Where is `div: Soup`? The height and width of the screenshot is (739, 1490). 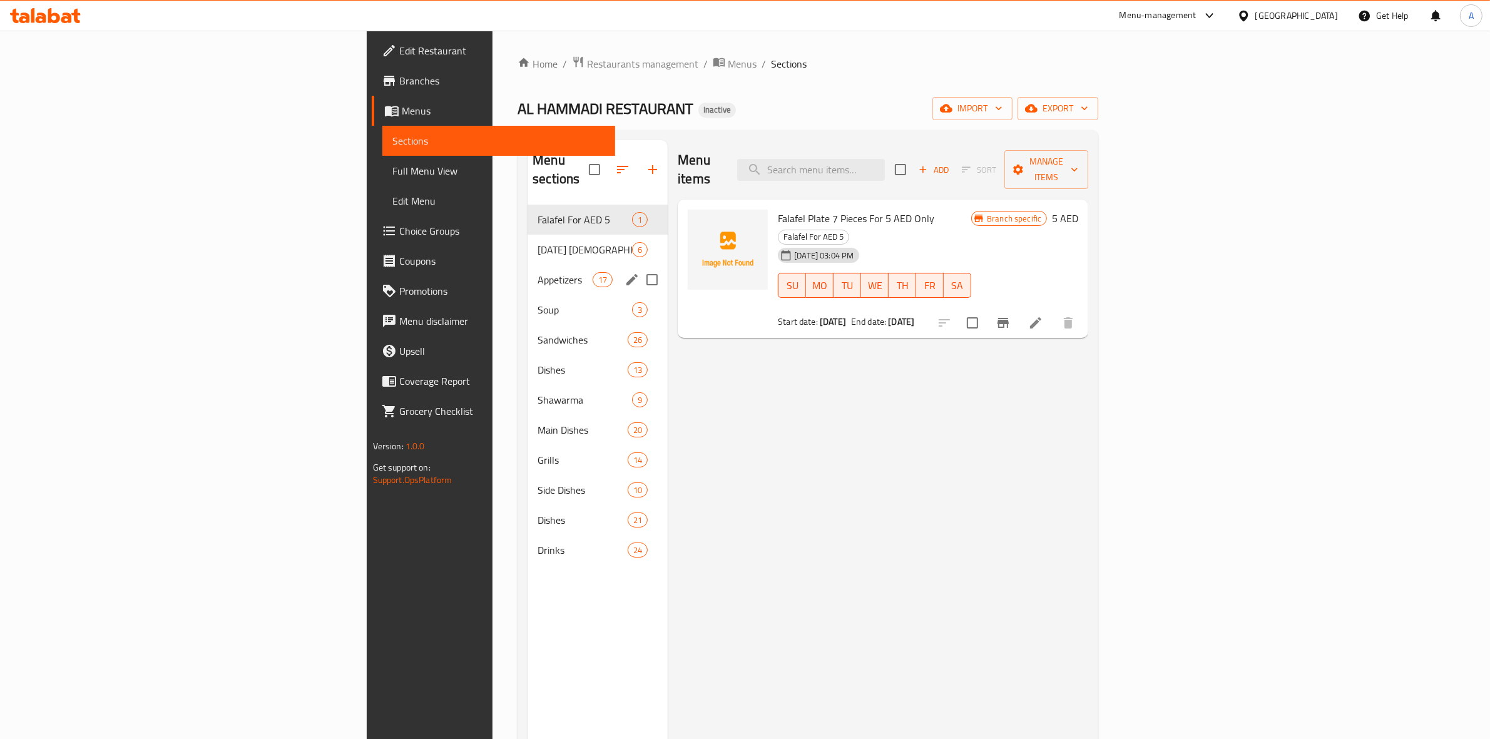
div: Soup is located at coordinates (585, 310).